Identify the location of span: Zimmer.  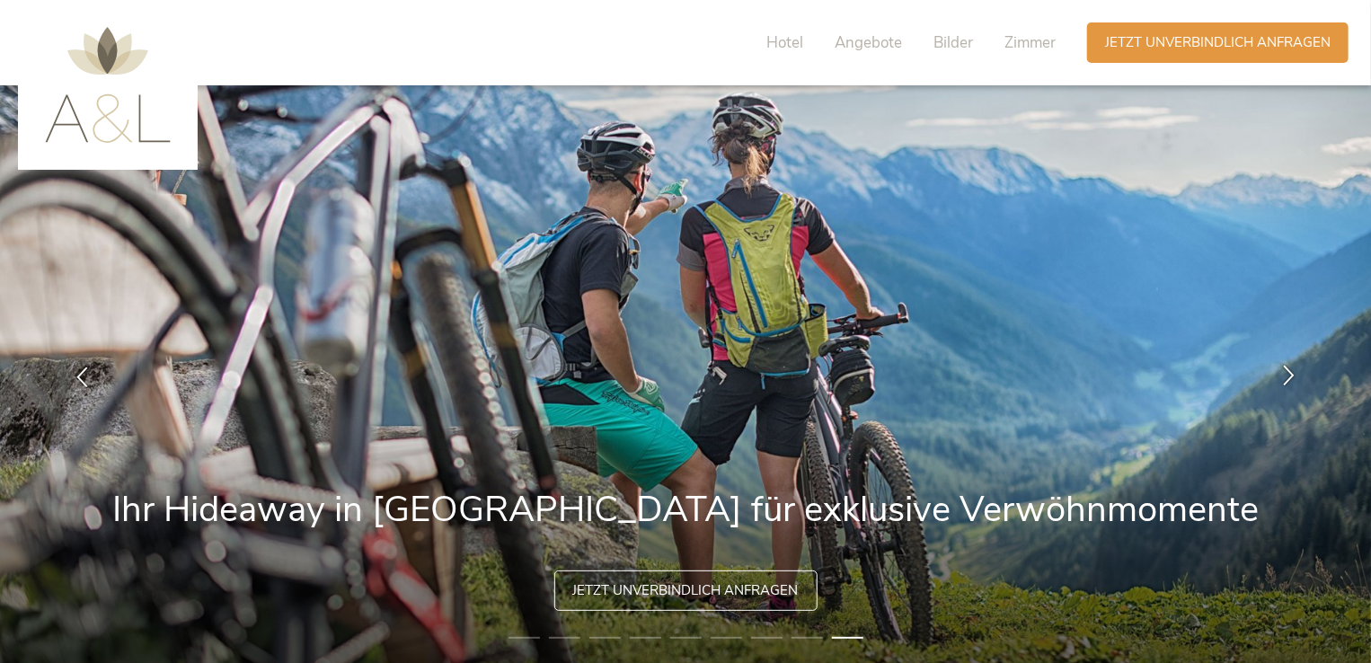
(1029, 42).